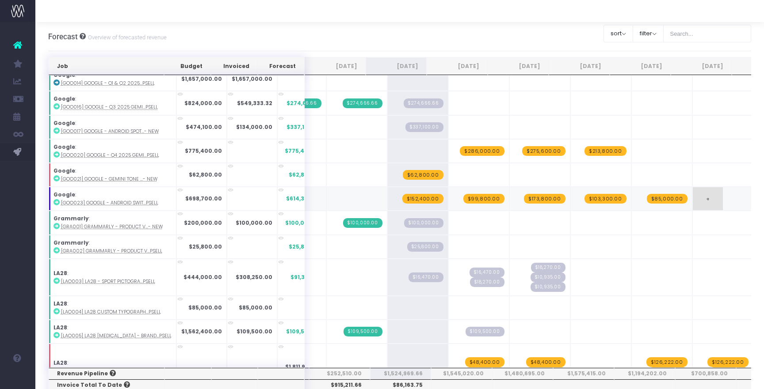 The image size is (764, 389). Describe the element at coordinates (362, 103) in the screenshot. I see `span: Streamtime Invoice: 897 – Google - Q3 2025 Gemini Design` at that location.